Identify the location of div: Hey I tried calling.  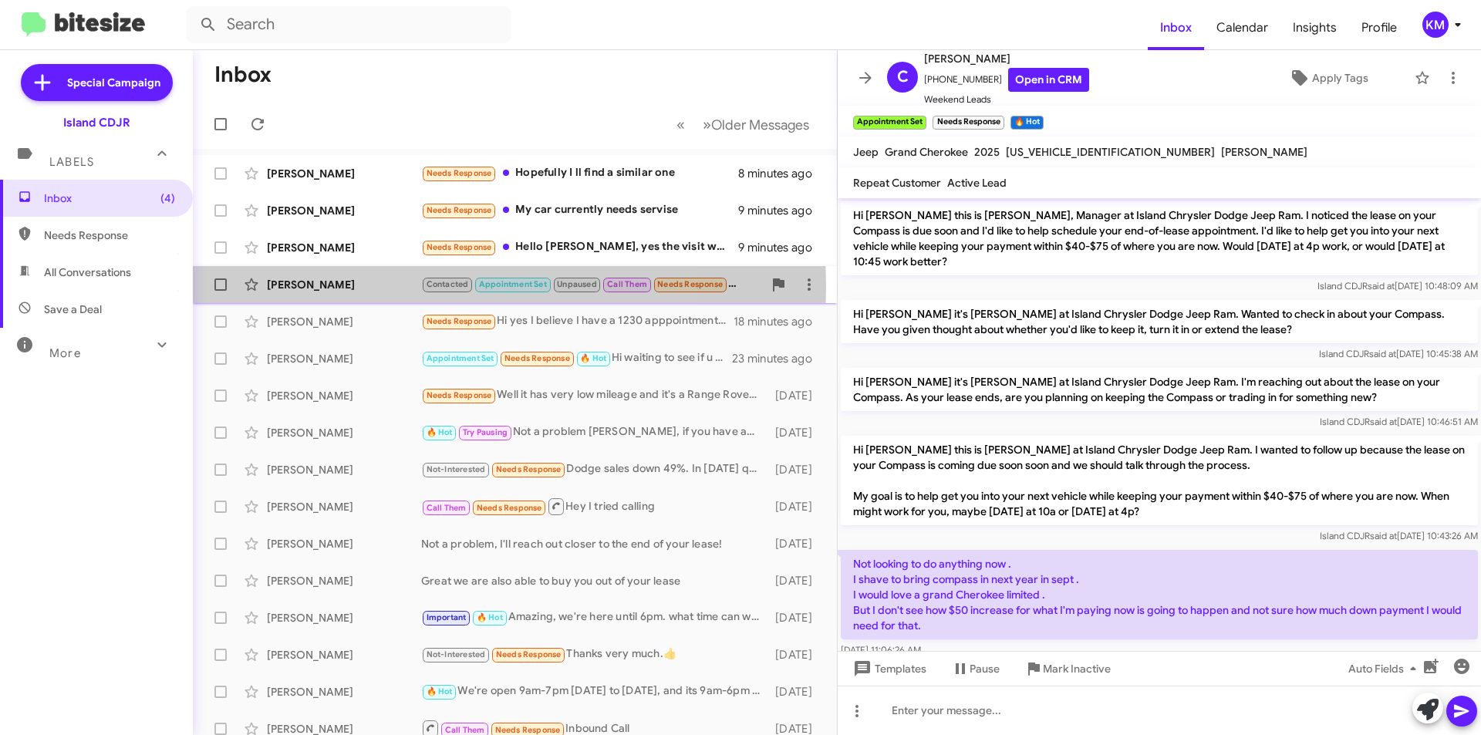
(594, 506).